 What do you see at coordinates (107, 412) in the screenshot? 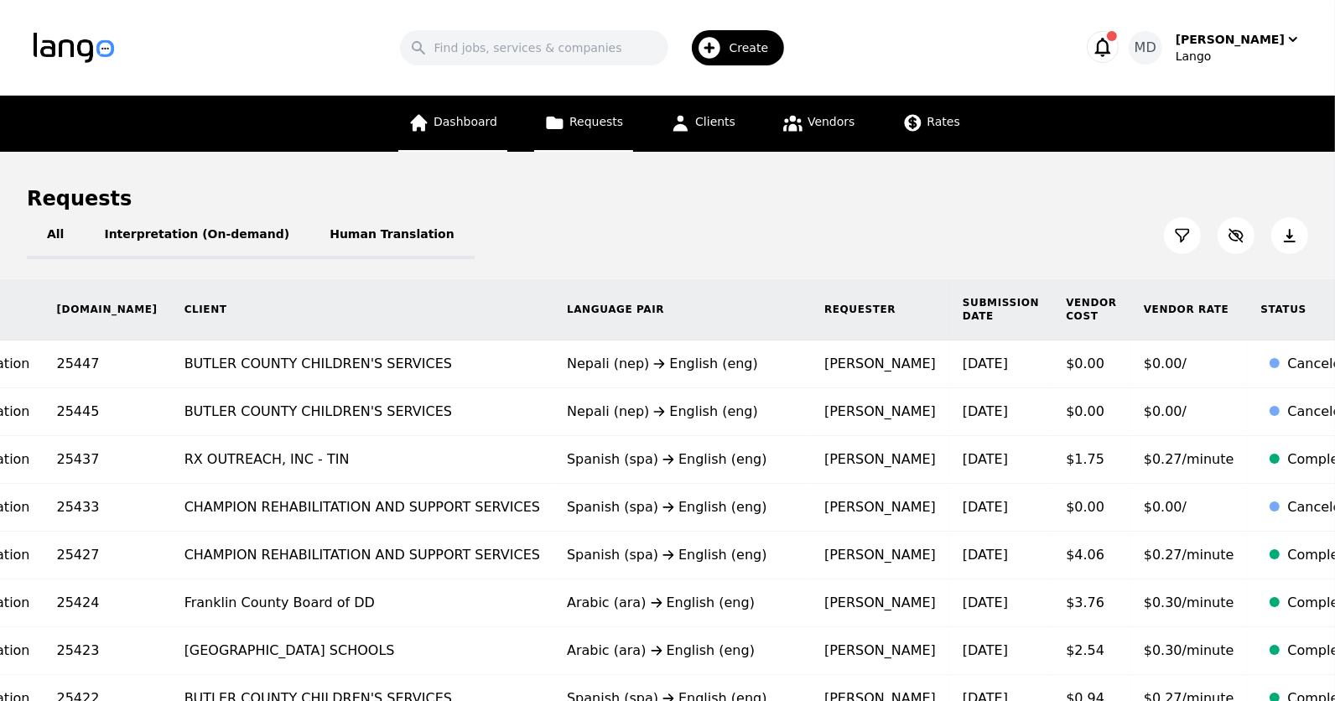
I see `td: 25445` at bounding box center [107, 412].